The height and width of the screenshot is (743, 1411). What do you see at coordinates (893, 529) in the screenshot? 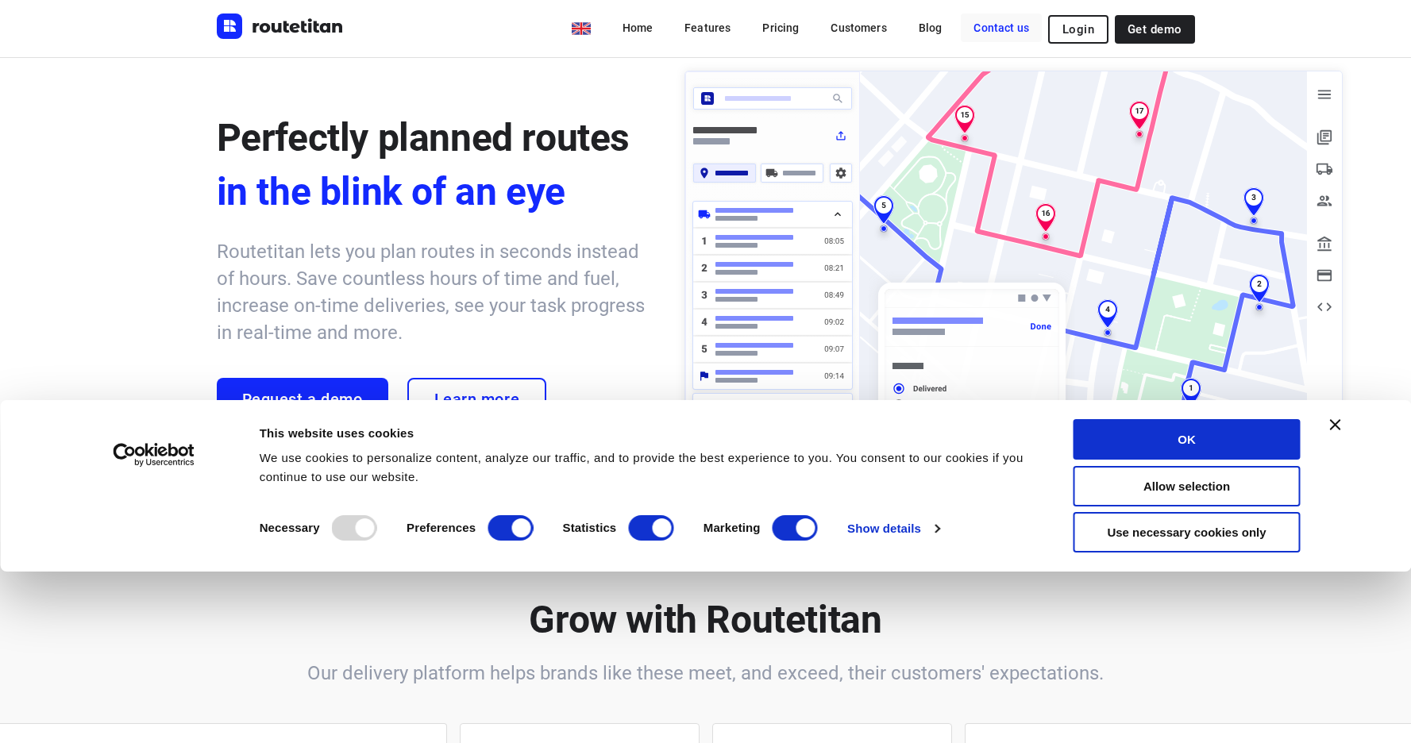
I see `a: Show details` at bounding box center [893, 529].